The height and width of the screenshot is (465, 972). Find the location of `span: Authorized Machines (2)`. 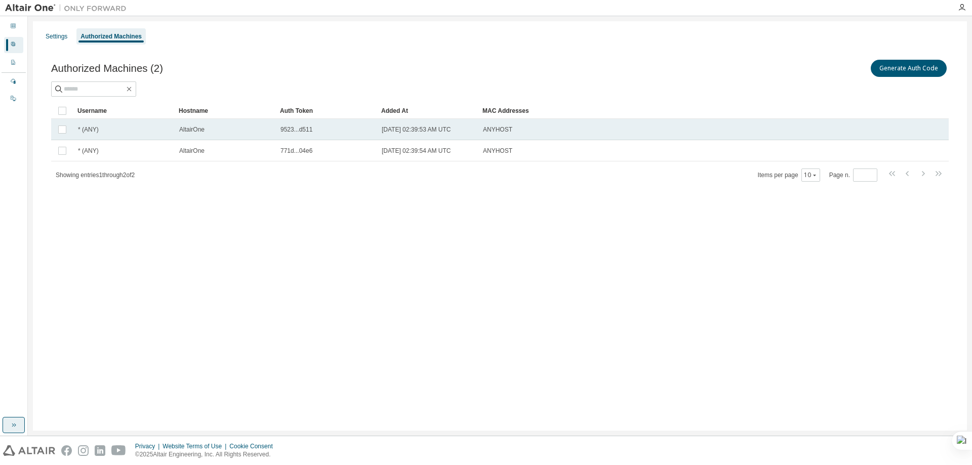

span: Authorized Machines (2) is located at coordinates (107, 68).